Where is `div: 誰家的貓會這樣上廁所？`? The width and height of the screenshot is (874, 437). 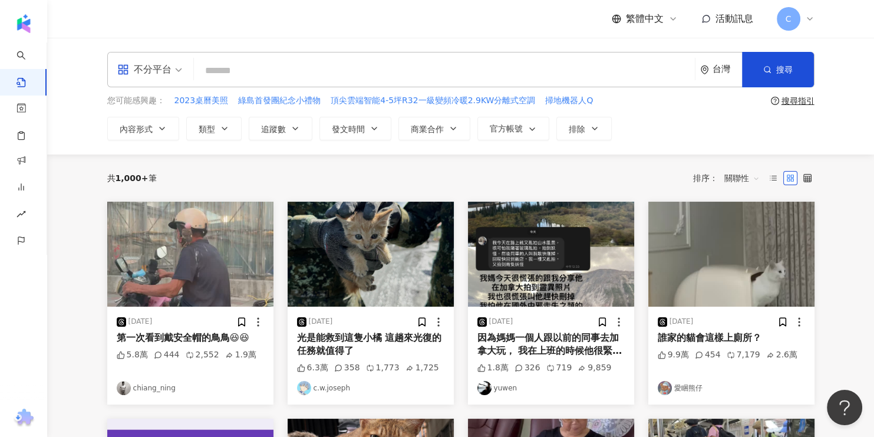 div: 誰家的貓會這樣上廁所？ is located at coordinates (732, 338).